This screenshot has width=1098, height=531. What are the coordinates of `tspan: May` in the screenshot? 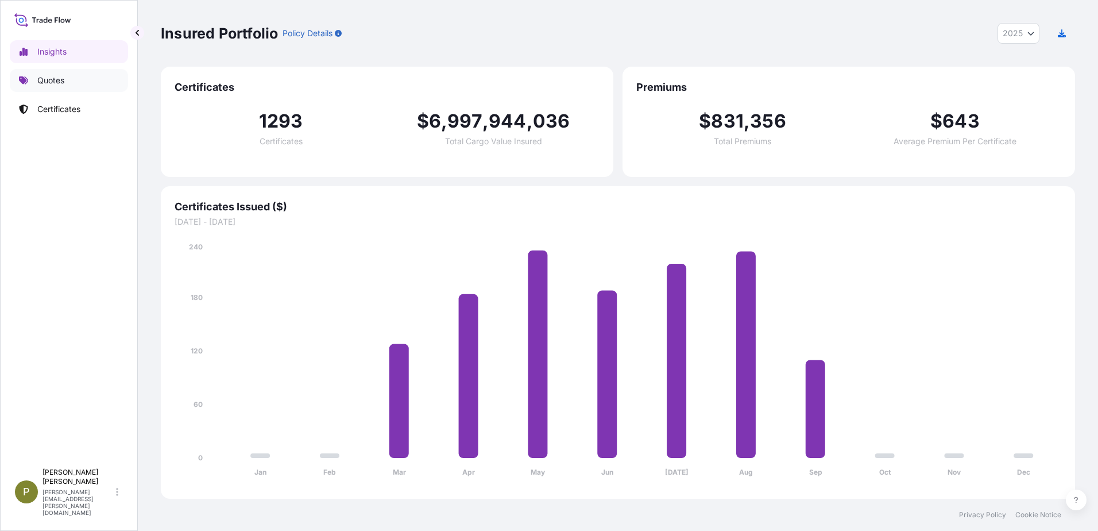 It's located at (538, 471).